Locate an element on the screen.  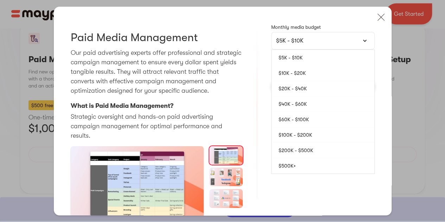
p: Monthly media budget is located at coordinates (323, 27).